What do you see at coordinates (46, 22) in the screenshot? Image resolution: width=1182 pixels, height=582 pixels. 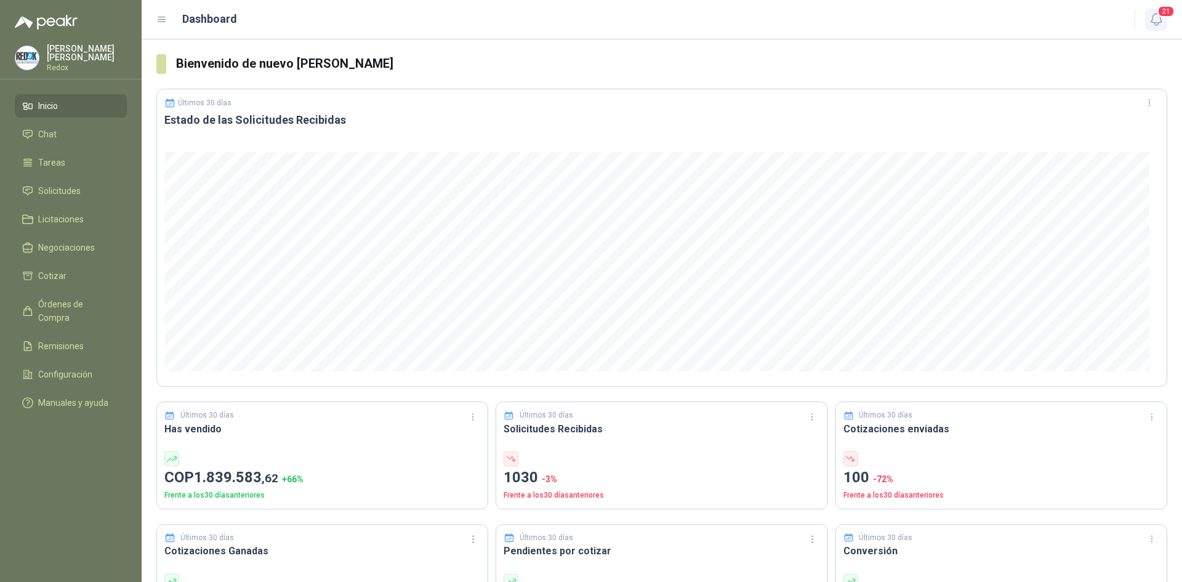 I see `img: Logo peakr` at bounding box center [46, 22].